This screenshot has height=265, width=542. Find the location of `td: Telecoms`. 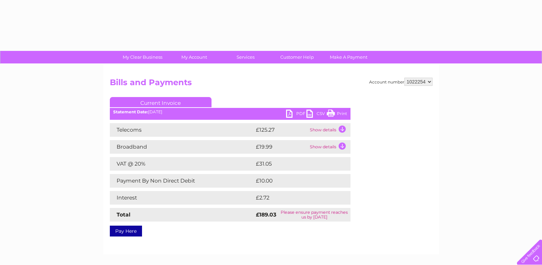

td: Telecoms is located at coordinates (182, 130).